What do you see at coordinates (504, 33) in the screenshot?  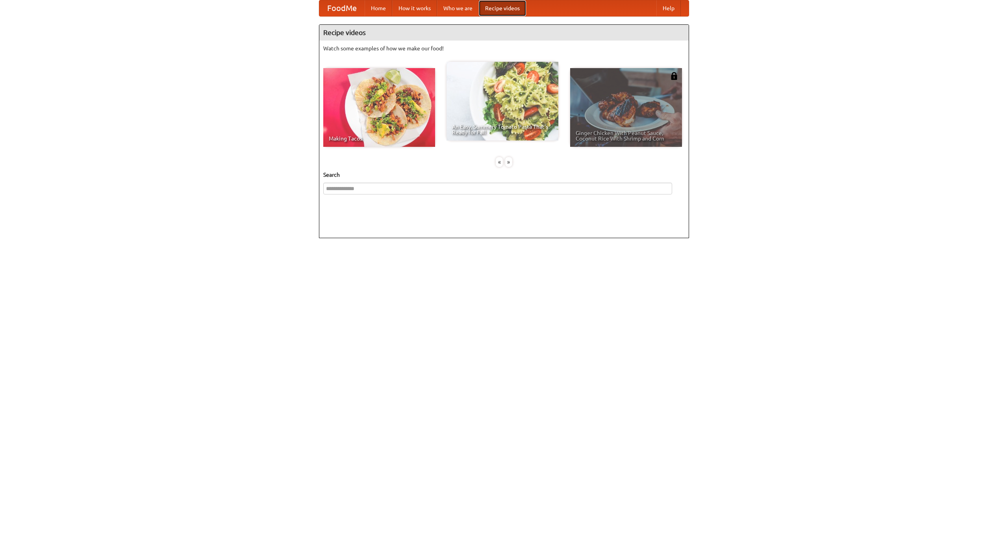 I see `h4: Recipe videos` at bounding box center [504, 33].